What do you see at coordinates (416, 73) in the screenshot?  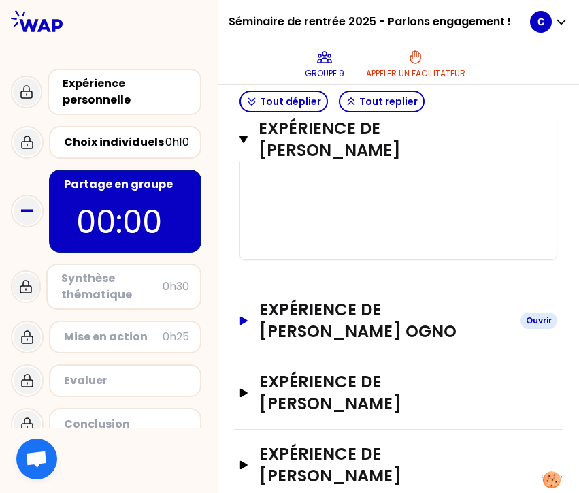 I see `p: Appeler un facilitateur` at bounding box center [416, 73].